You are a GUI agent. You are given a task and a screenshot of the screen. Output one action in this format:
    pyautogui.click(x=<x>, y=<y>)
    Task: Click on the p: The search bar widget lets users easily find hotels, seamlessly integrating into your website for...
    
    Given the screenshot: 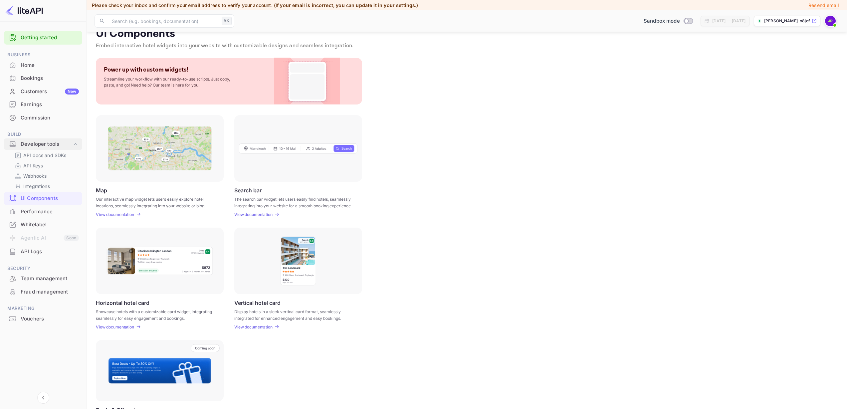 What is the action you would take?
    pyautogui.click(x=294, y=202)
    